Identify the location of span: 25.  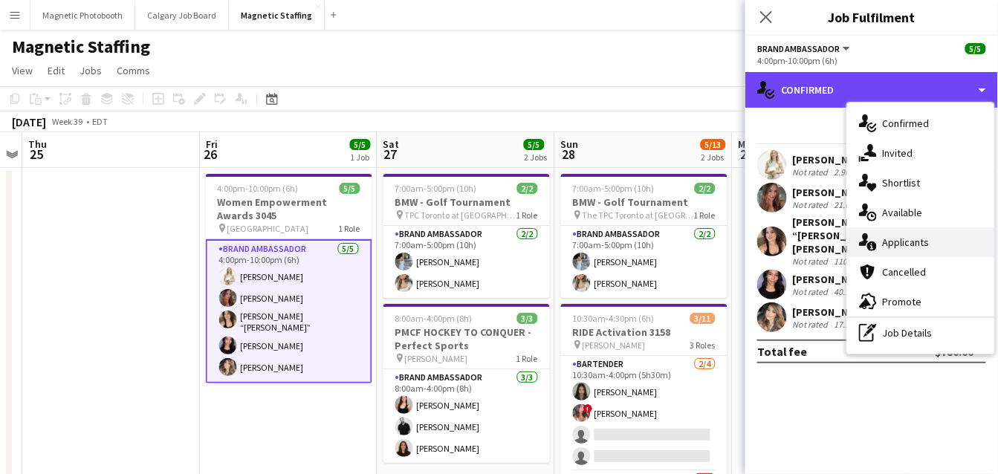
(36, 154).